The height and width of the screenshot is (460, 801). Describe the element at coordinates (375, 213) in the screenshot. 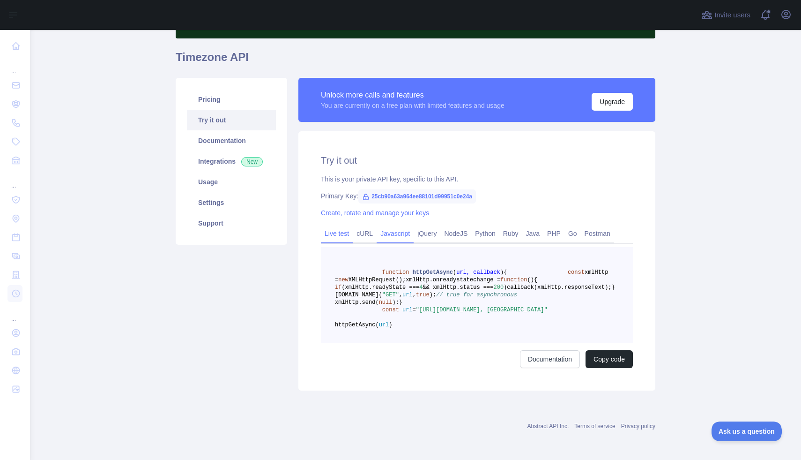

I see `a: Create, rotate and manage your keys` at that location.